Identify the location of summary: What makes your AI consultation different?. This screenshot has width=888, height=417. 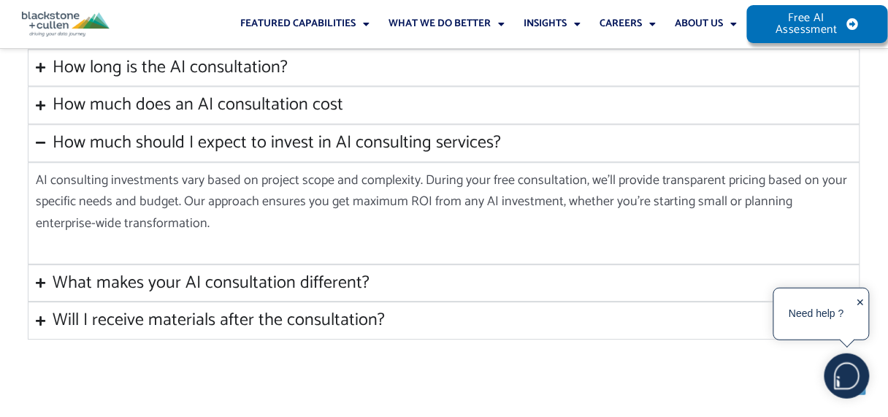
(444, 283).